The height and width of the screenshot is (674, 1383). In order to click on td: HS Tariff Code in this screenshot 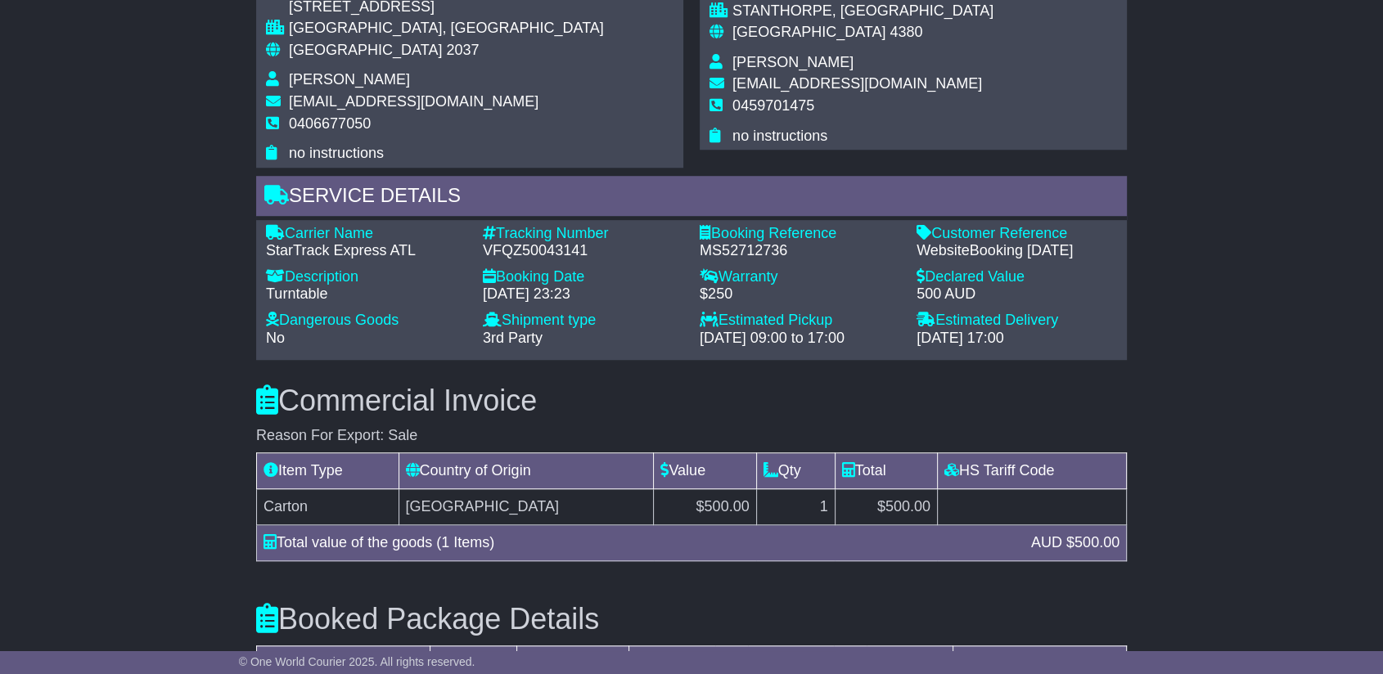, I will do `click(1031, 471)`.